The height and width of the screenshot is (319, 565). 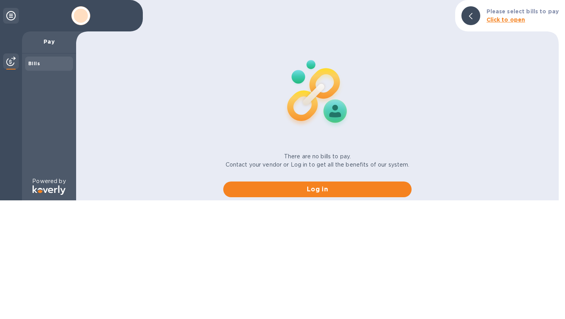 What do you see at coordinates (523, 11) in the screenshot?
I see `b: Please select bills to pay` at bounding box center [523, 11].